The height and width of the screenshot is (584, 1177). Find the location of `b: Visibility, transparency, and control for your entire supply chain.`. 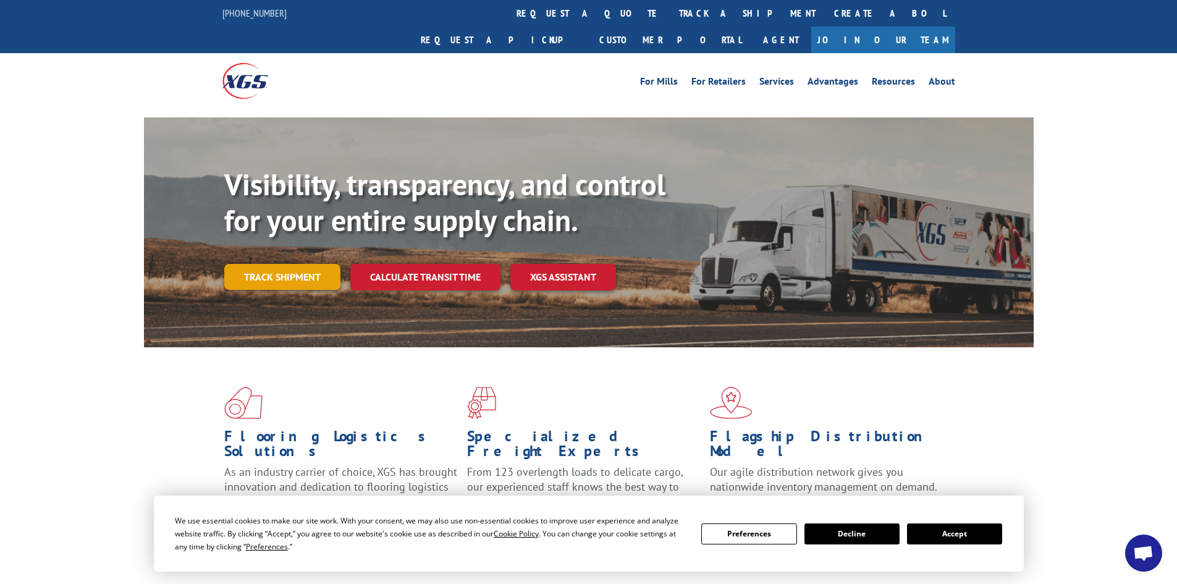

b: Visibility, transparency, and control for your entire supply chain. is located at coordinates (445, 202).